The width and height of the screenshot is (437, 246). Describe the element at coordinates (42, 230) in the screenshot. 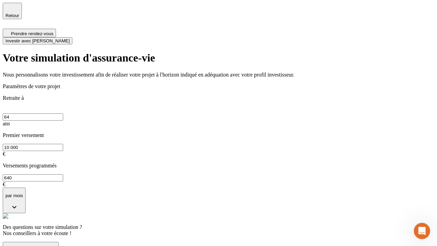

I see `span: Des questions sur votre simulation ? Nos conseillers à votre écoute !` at that location.